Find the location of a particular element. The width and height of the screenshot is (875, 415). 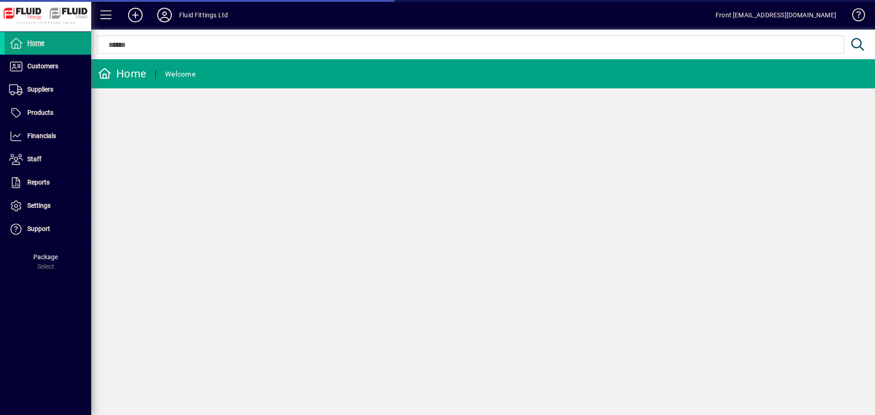

span: Financials is located at coordinates (41, 136).